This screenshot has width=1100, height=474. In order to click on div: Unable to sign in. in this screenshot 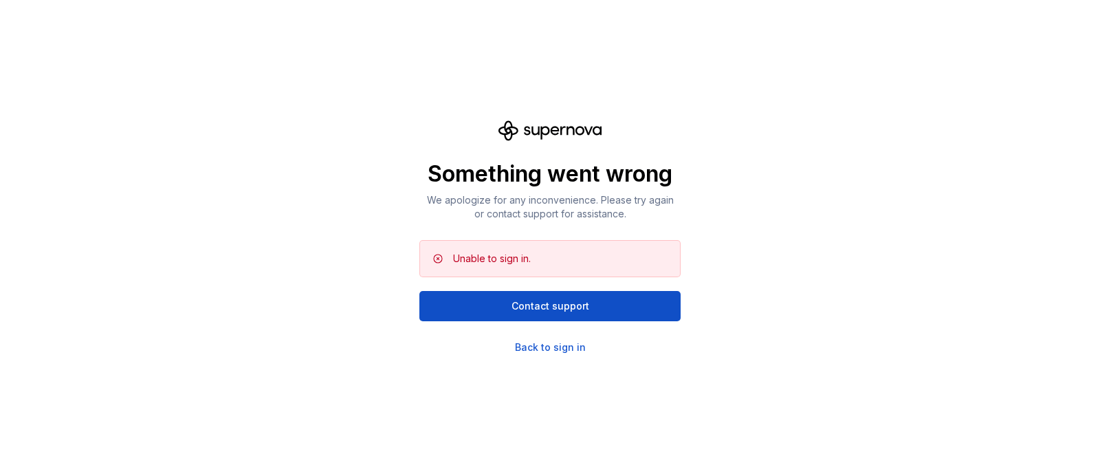, I will do `click(491, 258)`.